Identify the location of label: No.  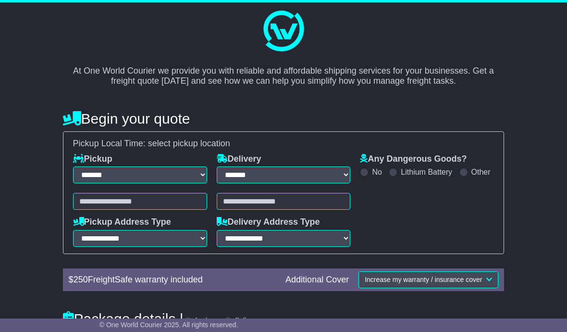
(377, 172).